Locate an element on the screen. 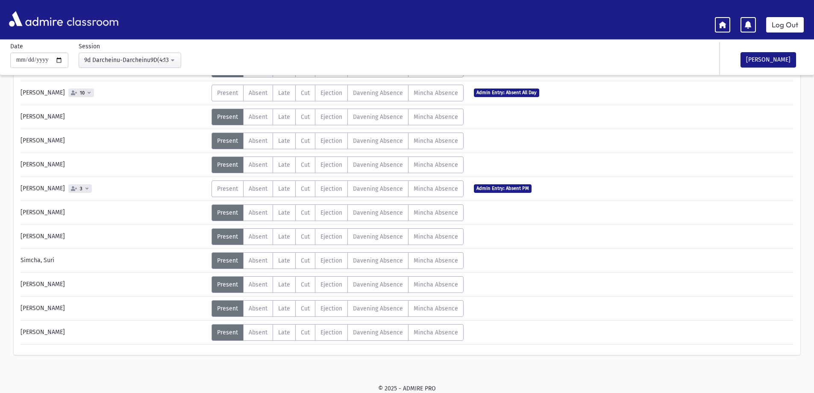 This screenshot has height=393, width=814. span: Admin Entry: Absent All Day is located at coordinates (507, 92).